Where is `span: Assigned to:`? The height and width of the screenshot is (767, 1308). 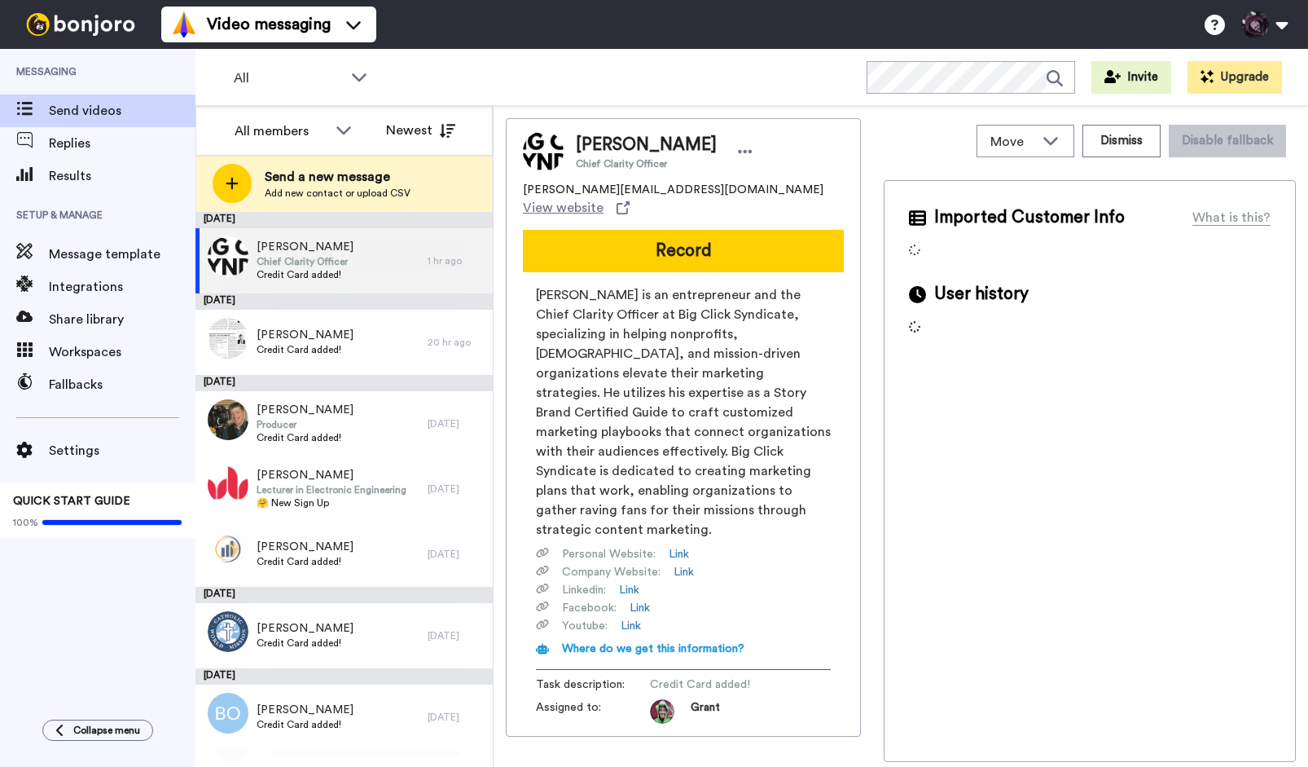 span: Assigned to: is located at coordinates (593, 711).